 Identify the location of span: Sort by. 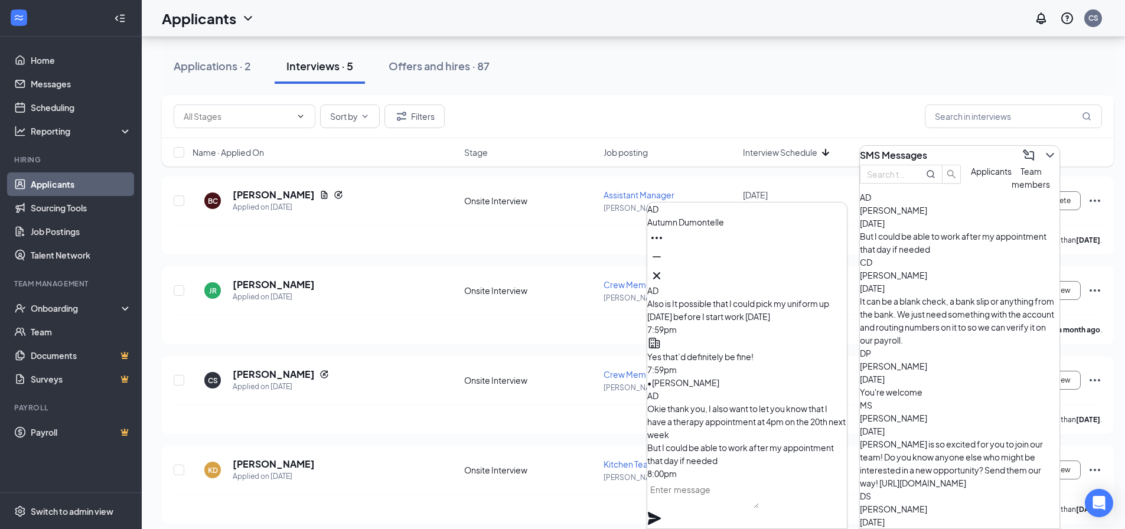
(344, 116).